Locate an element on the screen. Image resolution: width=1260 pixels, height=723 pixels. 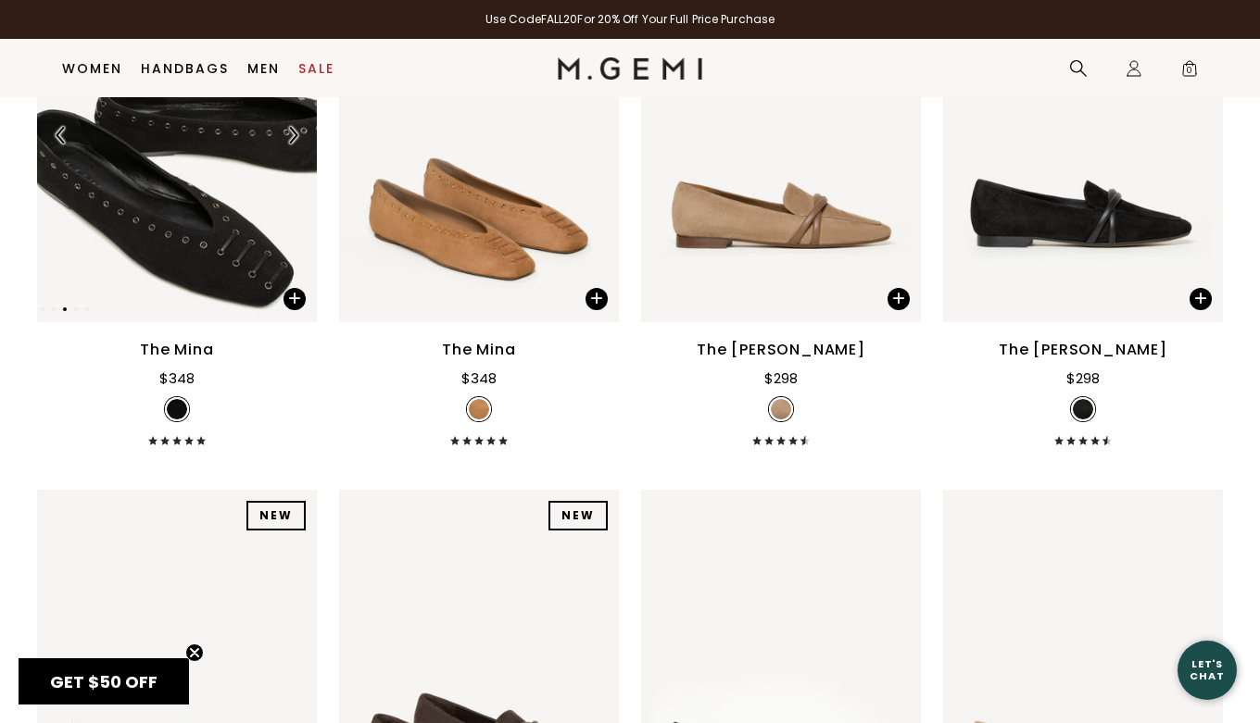
img: M.Gemi is located at coordinates (630, 69).